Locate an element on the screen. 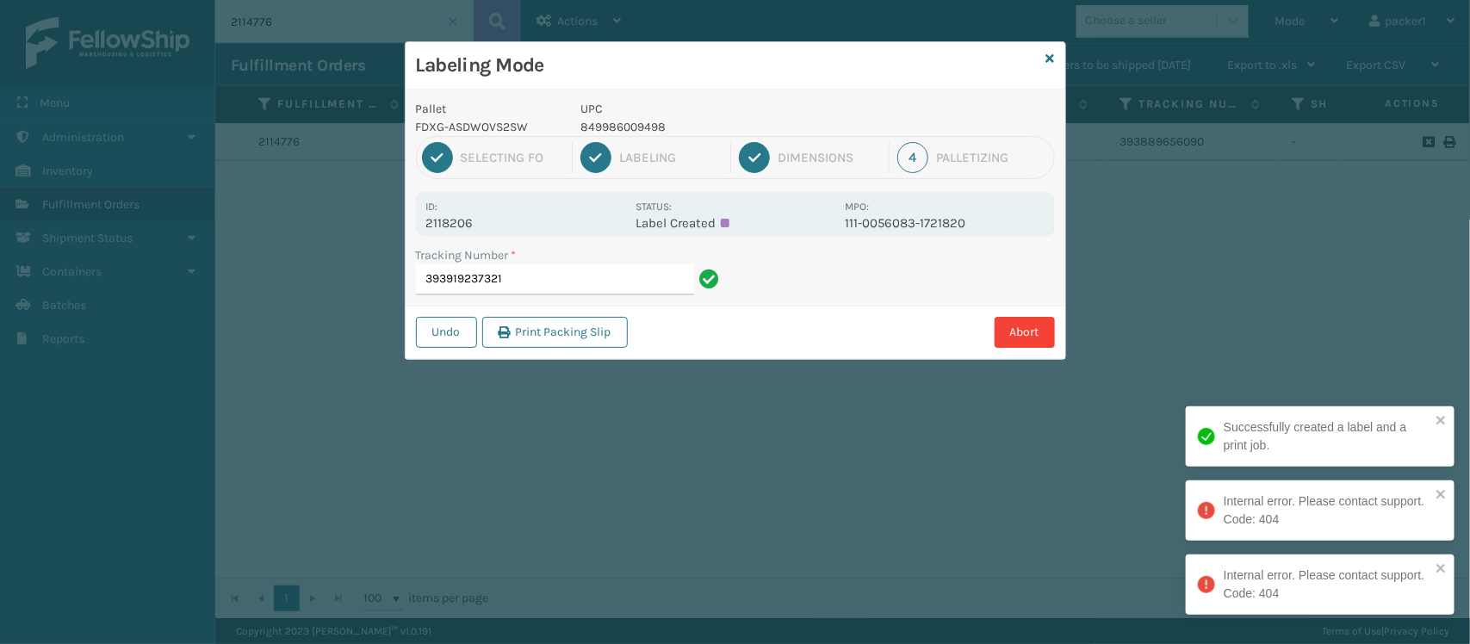  p: FDXG-ASDWOVS2SW is located at coordinates (488, 127).